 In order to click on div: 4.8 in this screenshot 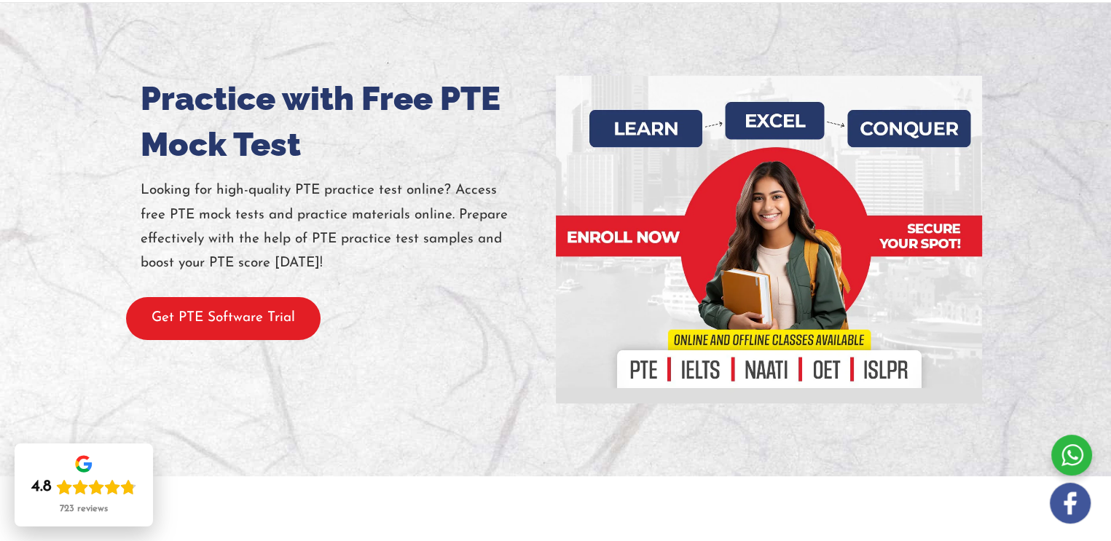, I will do `click(42, 487)`.